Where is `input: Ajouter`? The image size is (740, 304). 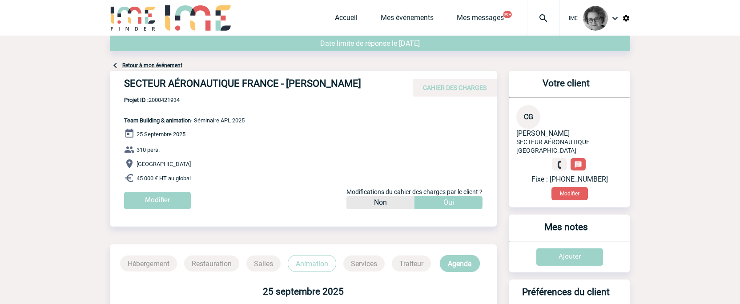
input: Ajouter is located at coordinates (570, 257).